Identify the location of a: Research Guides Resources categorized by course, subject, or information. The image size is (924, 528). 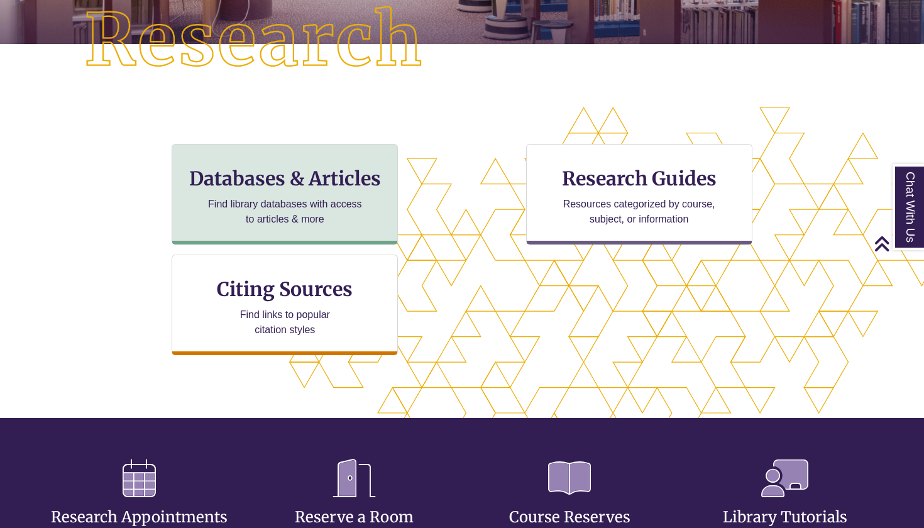
(640, 194).